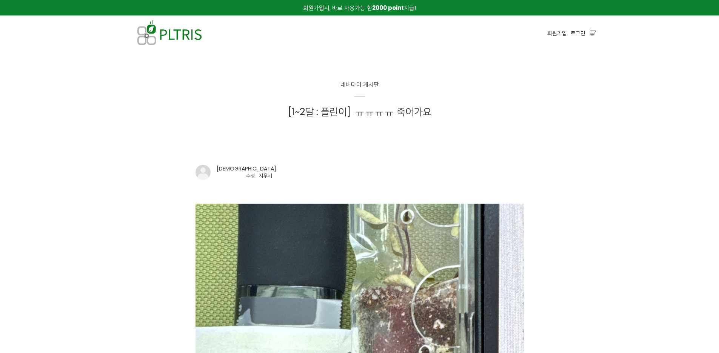 This screenshot has height=353, width=719. I want to click on a: 로그인, so click(578, 33).